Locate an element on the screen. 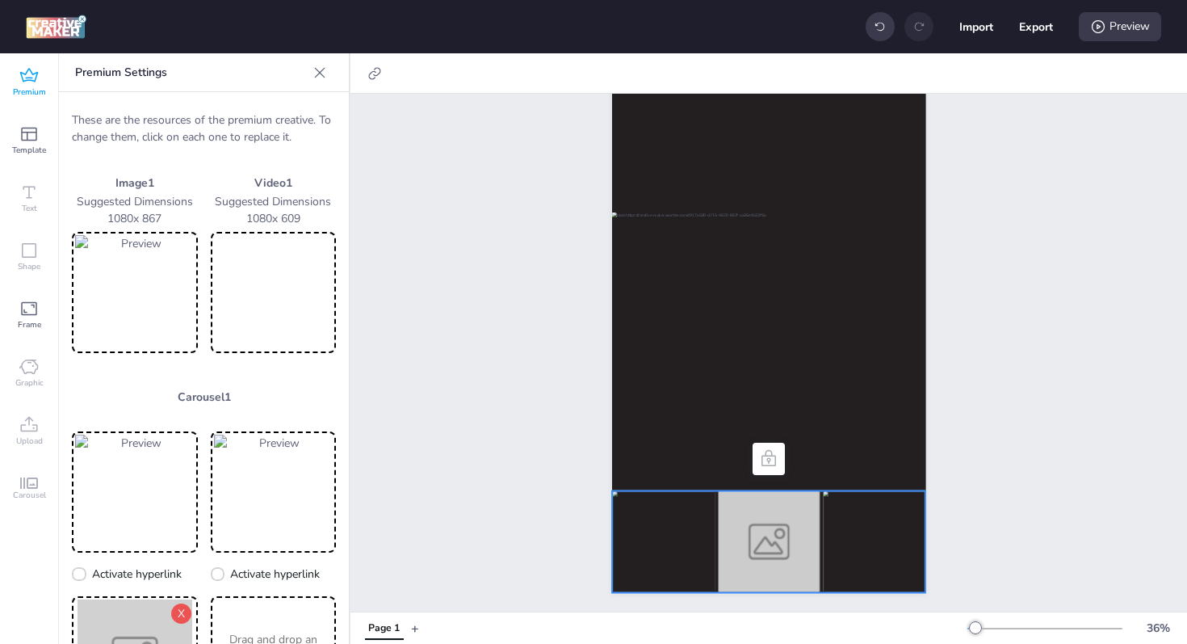 This screenshot has width=1187, height=644. span: Carousel is located at coordinates (29, 495).